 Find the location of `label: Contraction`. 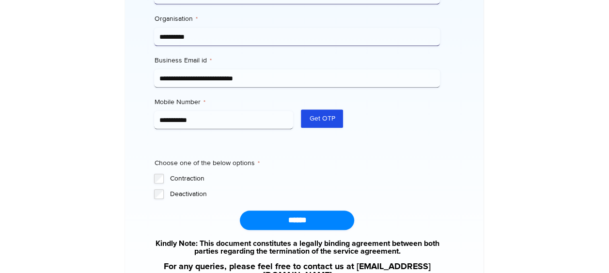

label: Contraction is located at coordinates (305, 179).